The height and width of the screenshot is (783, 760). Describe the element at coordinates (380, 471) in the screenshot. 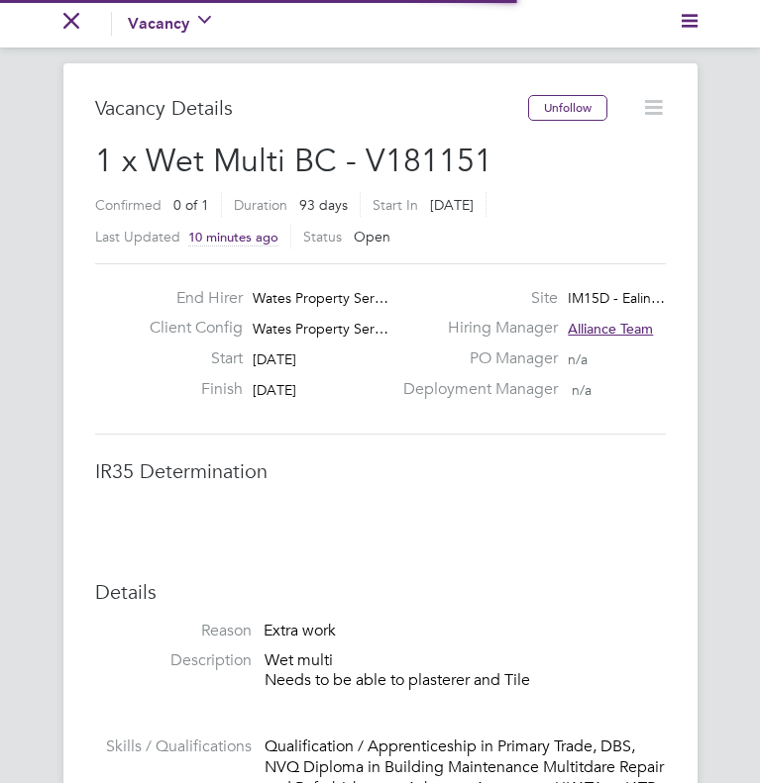

I see `h3: IR35 Determination` at that location.